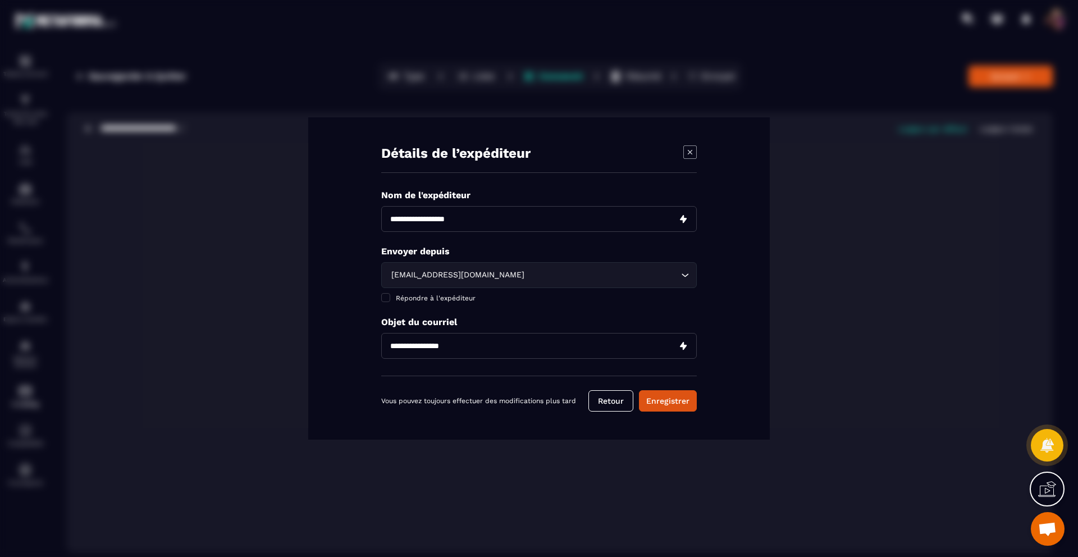  I want to click on div: Search for option, so click(539, 275).